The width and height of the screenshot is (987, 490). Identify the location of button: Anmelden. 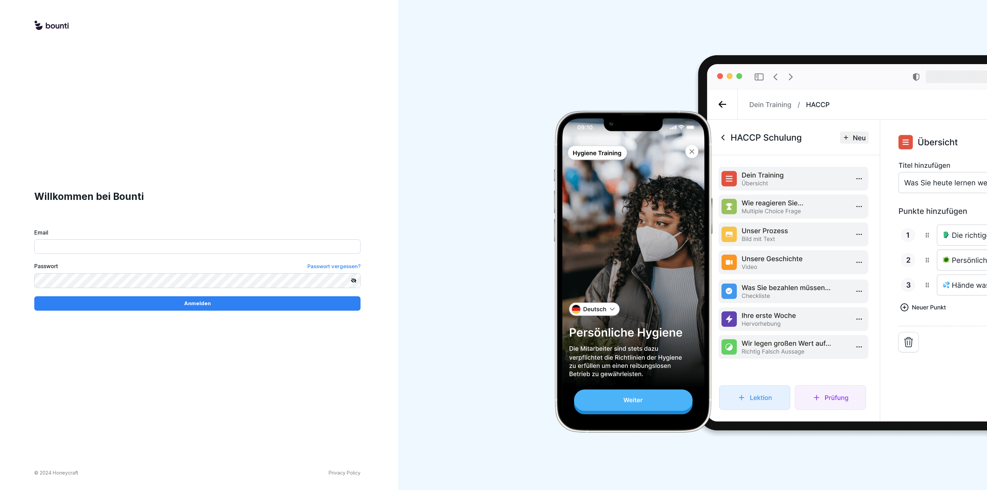
(197, 303).